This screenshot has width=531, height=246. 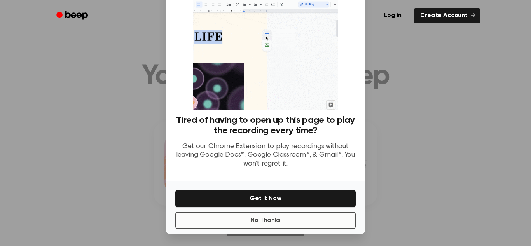 I want to click on button: Get It Now, so click(x=266, y=199).